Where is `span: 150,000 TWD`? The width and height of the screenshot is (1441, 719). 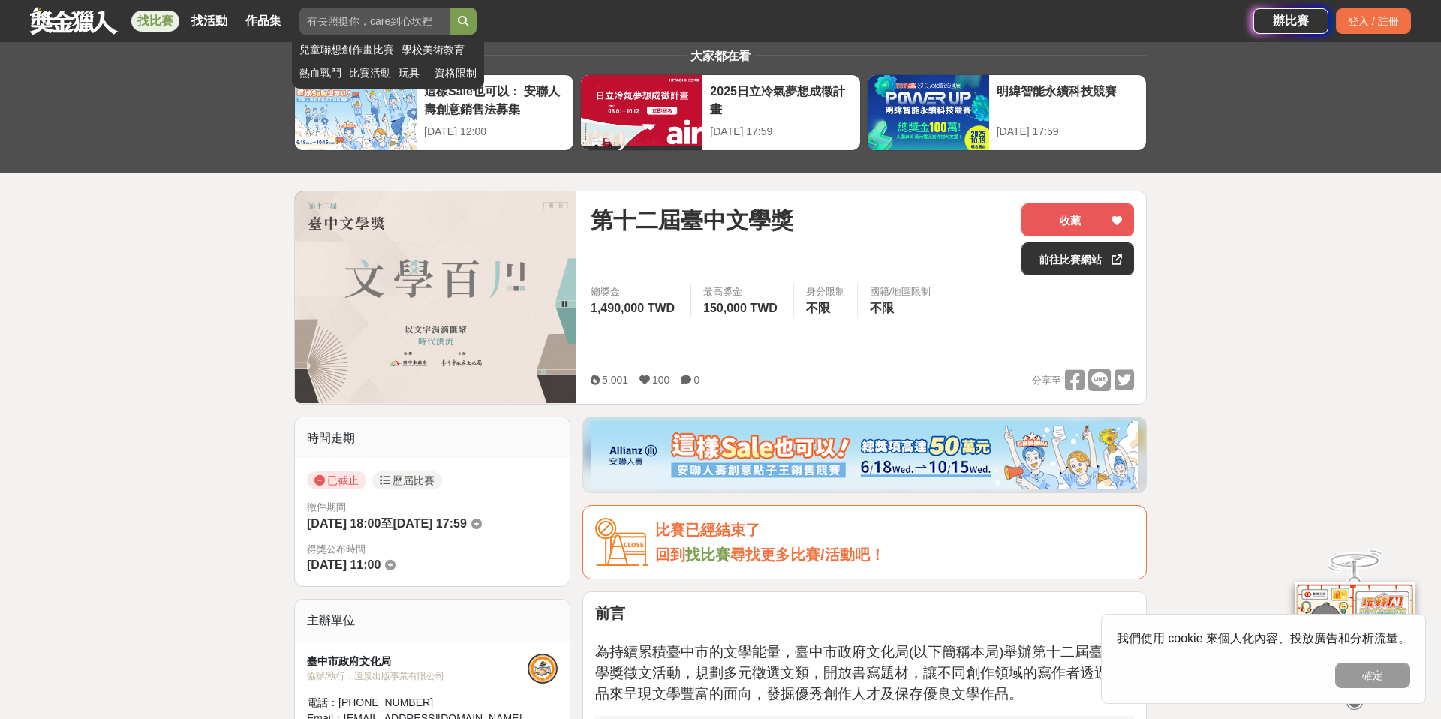 span: 150,000 TWD is located at coordinates (740, 308).